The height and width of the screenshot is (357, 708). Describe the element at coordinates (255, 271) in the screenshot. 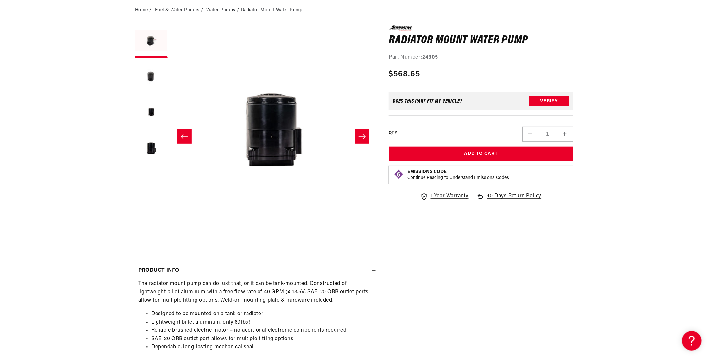

I see `summary: Product Info` at that location.